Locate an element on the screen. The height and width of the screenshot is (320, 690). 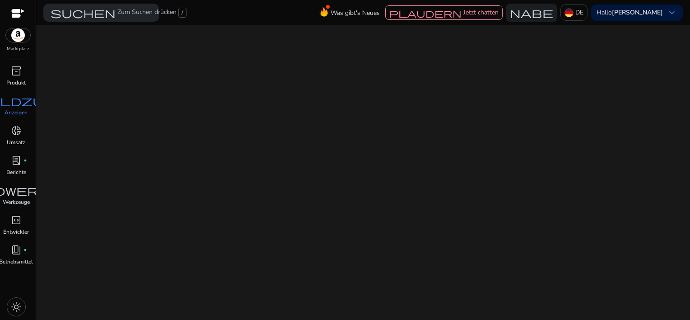
p: Hallo is located at coordinates (630, 13).